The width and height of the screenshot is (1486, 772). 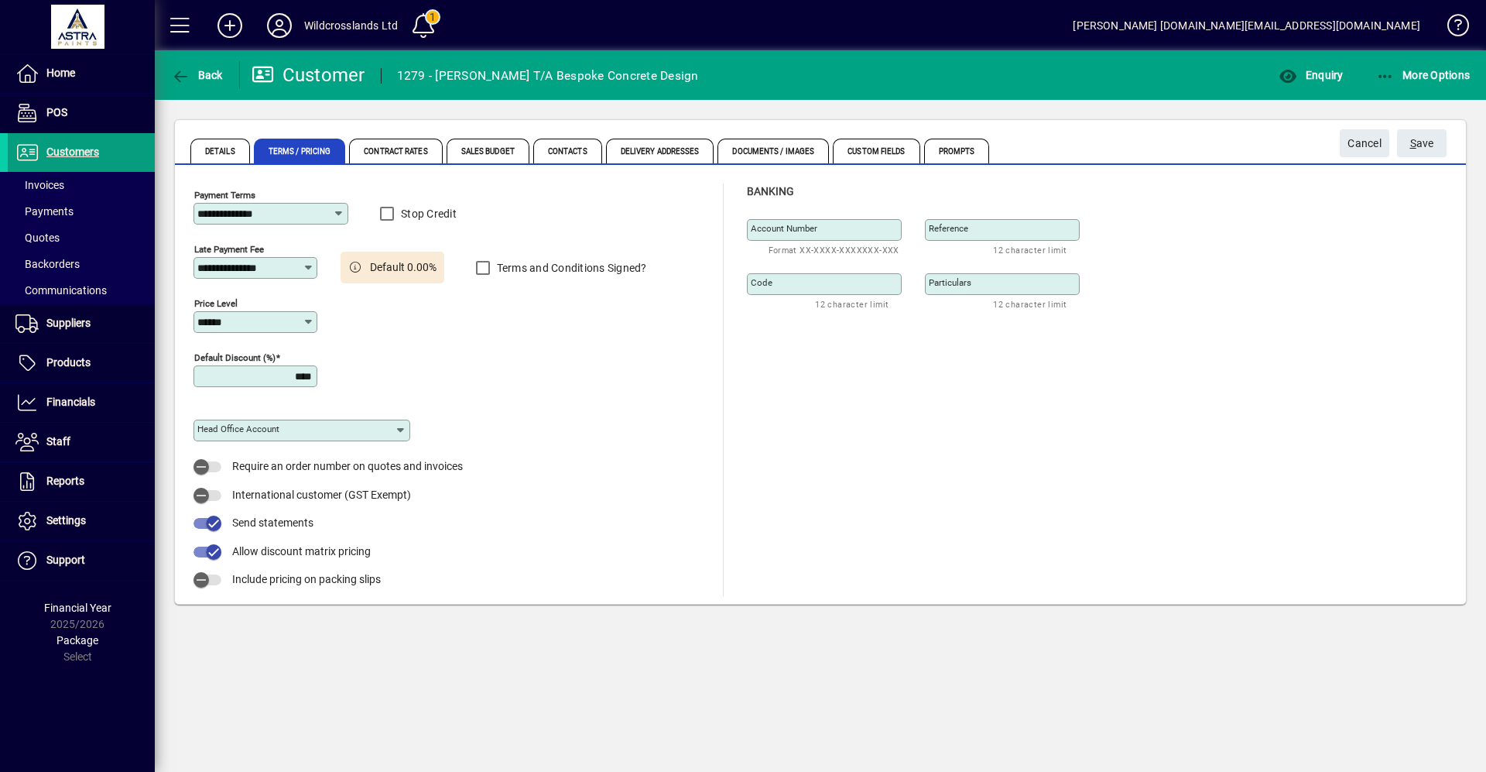 I want to click on mat-label: Reference, so click(x=948, y=228).